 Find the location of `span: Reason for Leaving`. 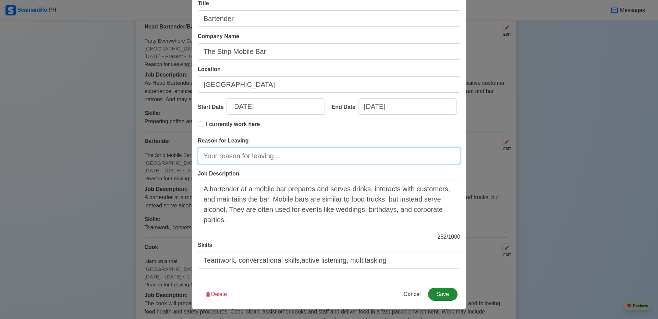

span: Reason for Leaving is located at coordinates (223, 140).